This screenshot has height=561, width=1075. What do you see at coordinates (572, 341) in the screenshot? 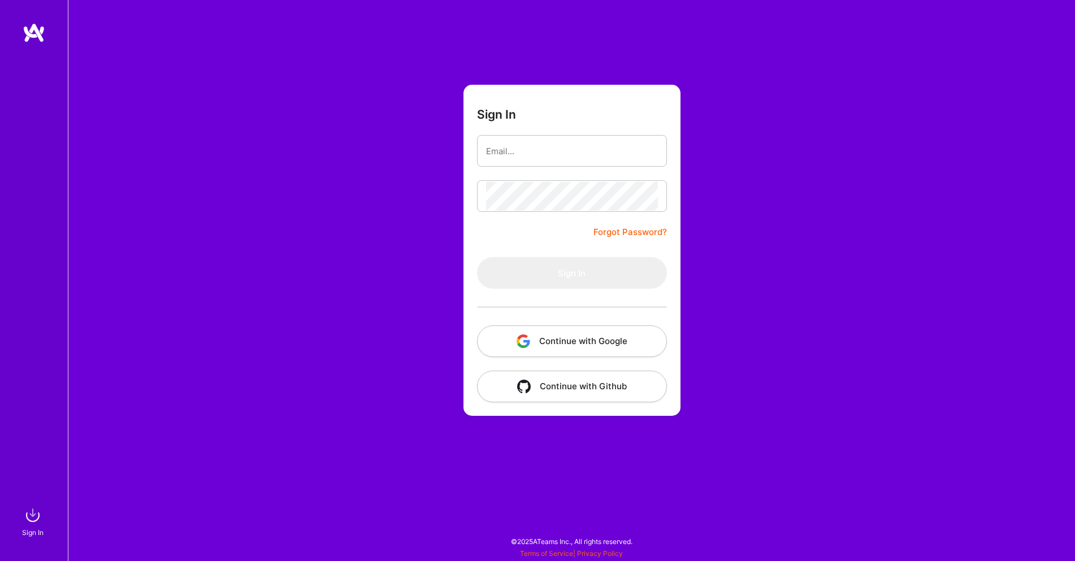
I see `button: Continue with Google` at bounding box center [572, 341].